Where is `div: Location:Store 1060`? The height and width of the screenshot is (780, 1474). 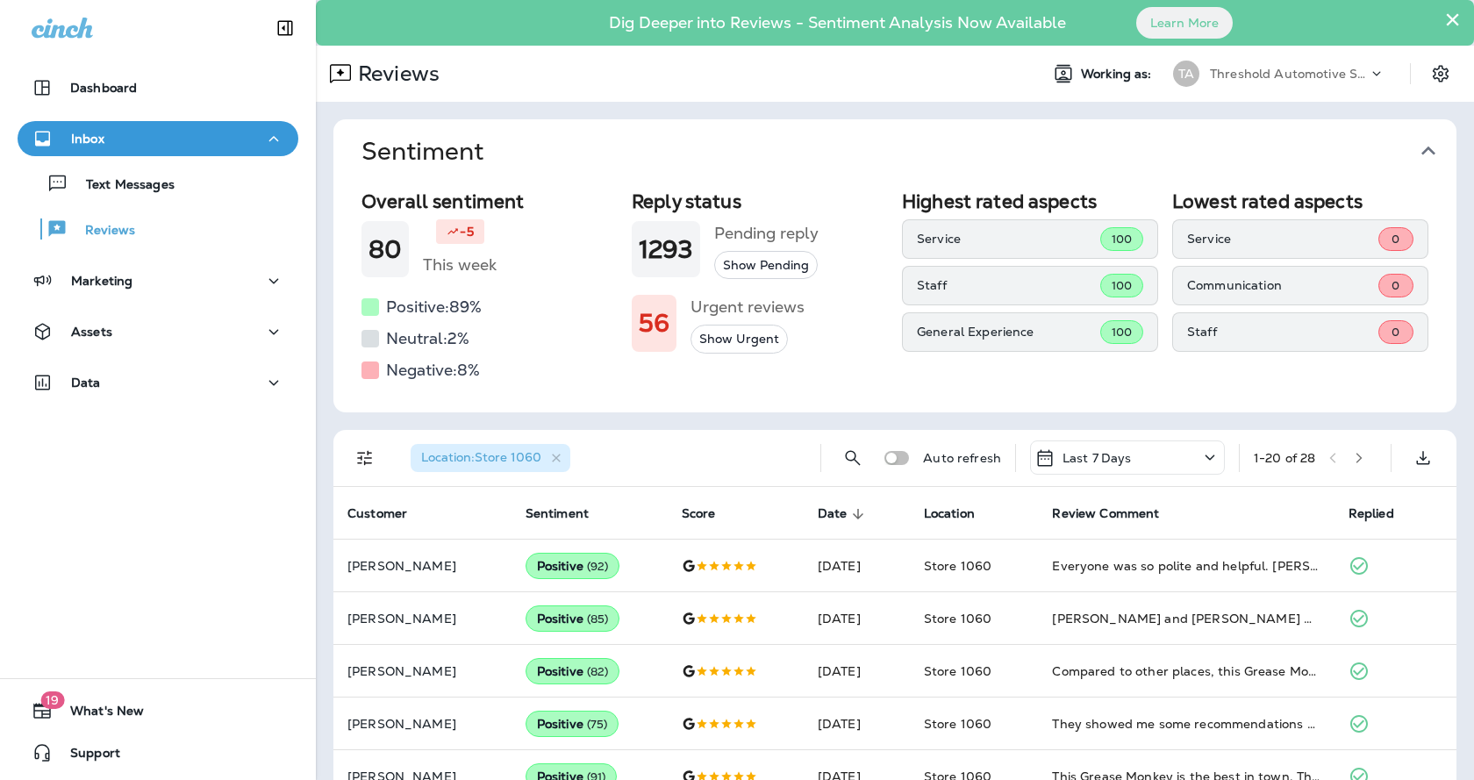
div: Location:Store 1060 is located at coordinates (490, 458).